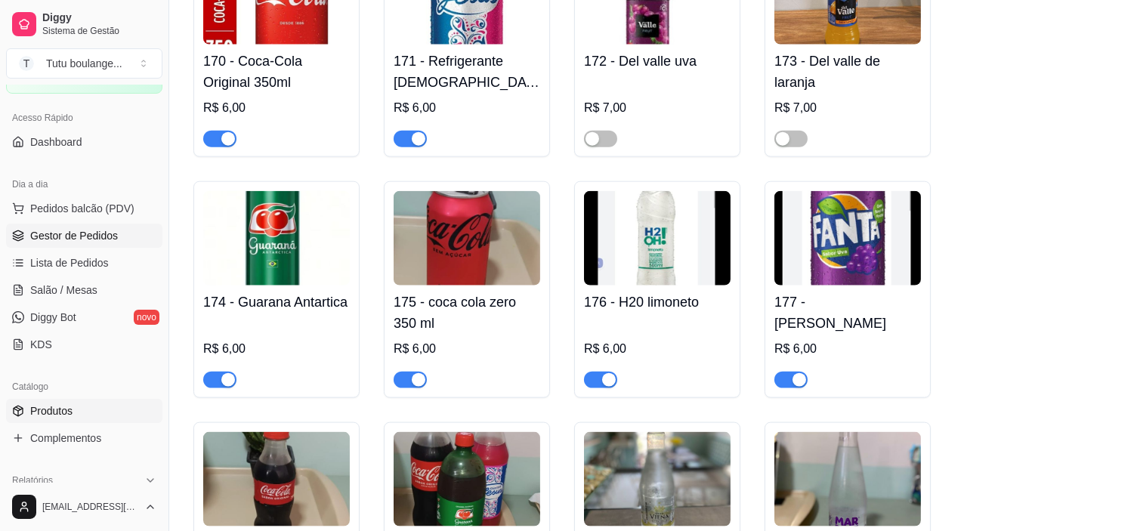 This screenshot has height=531, width=1134. What do you see at coordinates (84, 387) in the screenshot?
I see `div: Catálogo` at bounding box center [84, 387].